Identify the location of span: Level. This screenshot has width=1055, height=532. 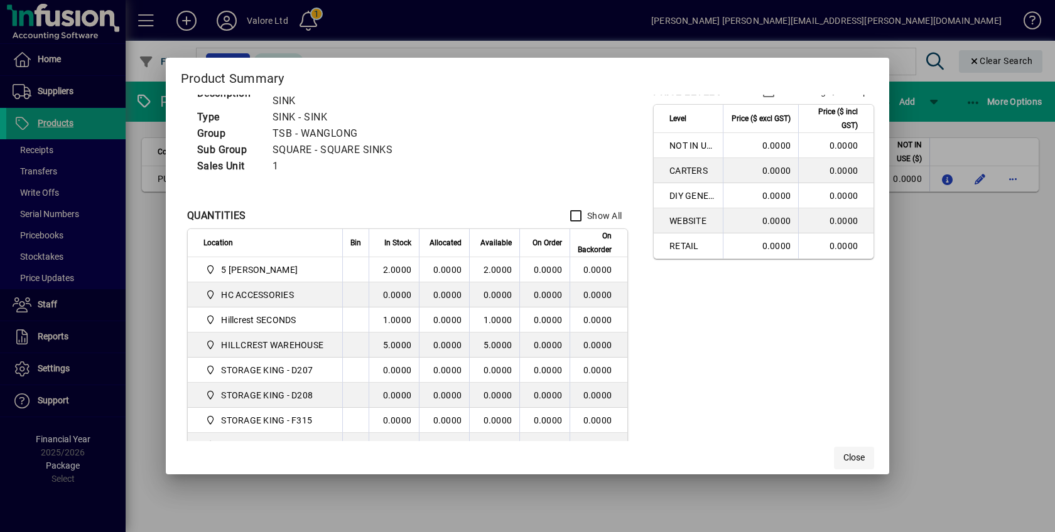
(677, 119).